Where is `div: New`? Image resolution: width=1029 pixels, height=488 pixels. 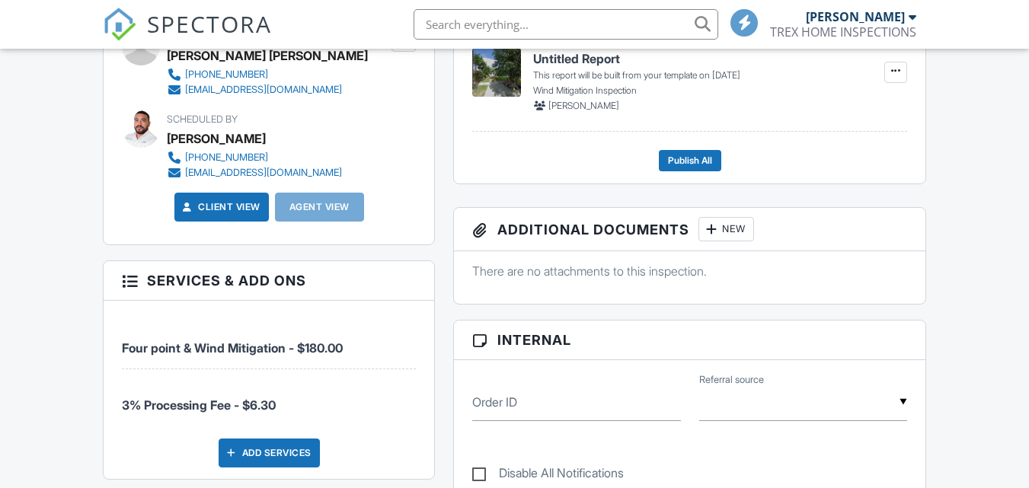
div: New is located at coordinates (726, 229).